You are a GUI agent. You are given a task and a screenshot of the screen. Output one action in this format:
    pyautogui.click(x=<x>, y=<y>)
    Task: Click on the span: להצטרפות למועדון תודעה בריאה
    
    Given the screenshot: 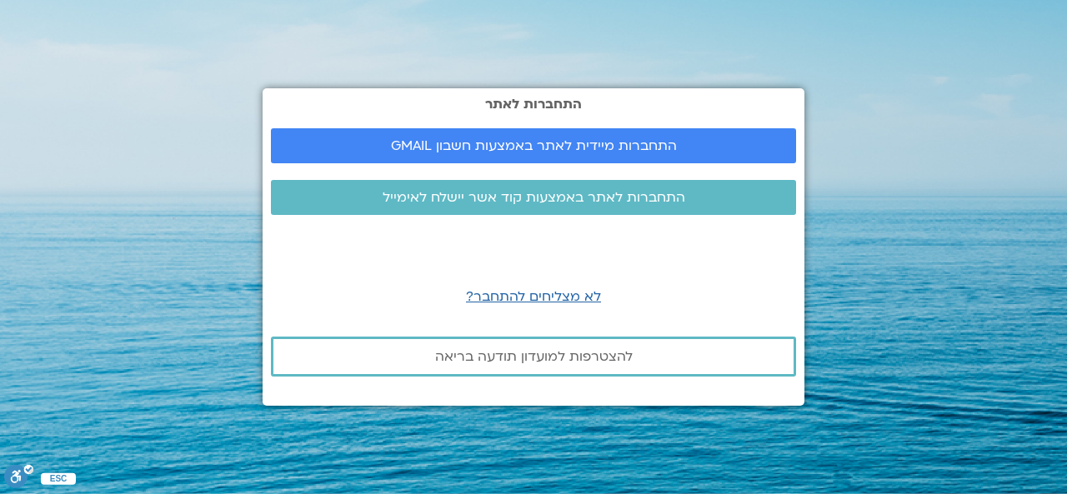 What is the action you would take?
    pyautogui.click(x=533, y=357)
    